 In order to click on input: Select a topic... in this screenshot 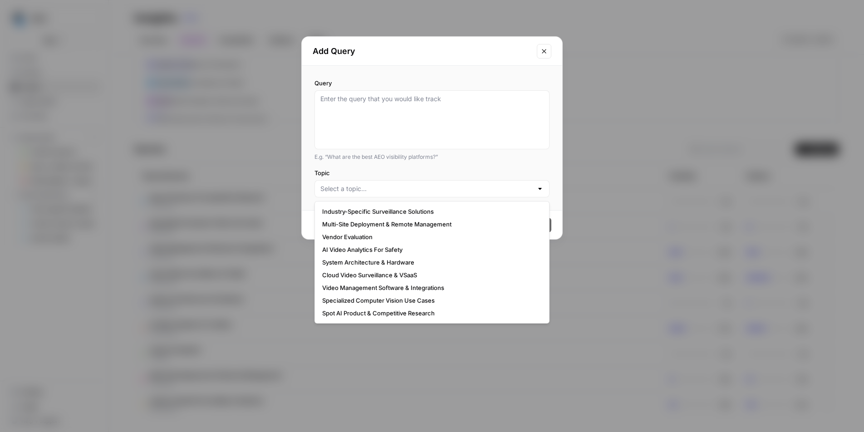, I will do `click(427, 189)`.